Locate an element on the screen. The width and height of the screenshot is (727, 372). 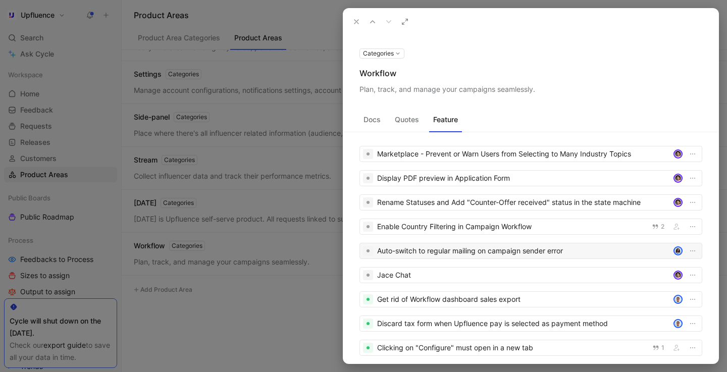
div: Auto-switch to regular mailing on campaign sender error is located at coordinates (523, 251).